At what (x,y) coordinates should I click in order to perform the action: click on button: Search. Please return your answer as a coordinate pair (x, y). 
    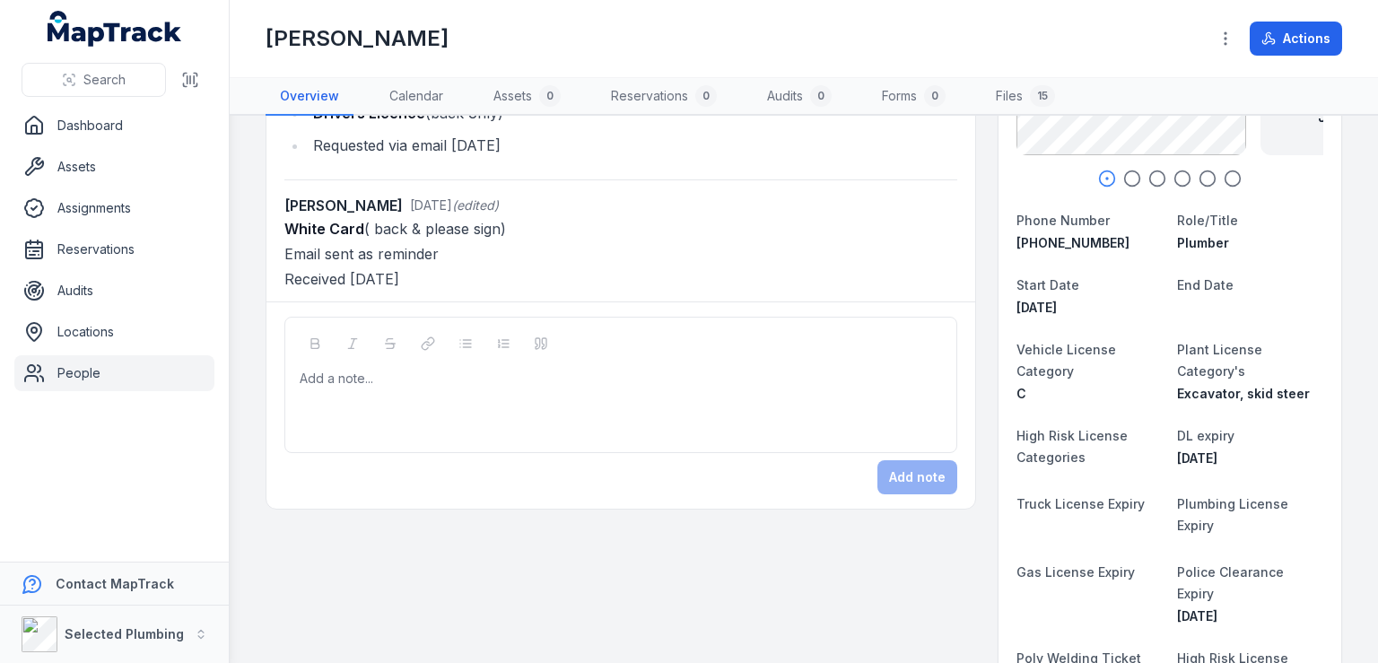
    Looking at the image, I should click on (93, 80).